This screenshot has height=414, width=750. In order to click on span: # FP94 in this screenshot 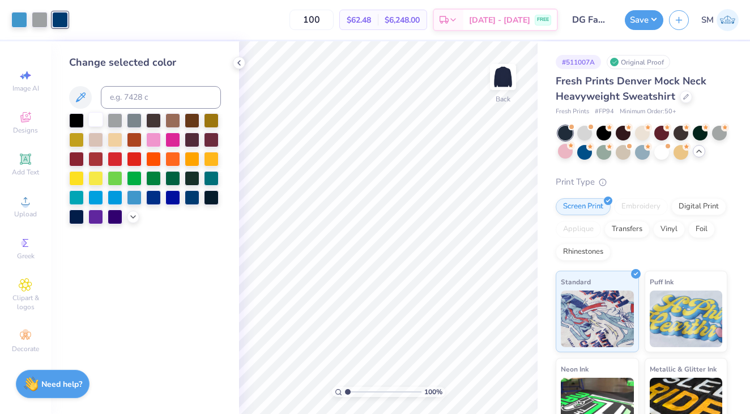, I will do `click(604, 112)`.